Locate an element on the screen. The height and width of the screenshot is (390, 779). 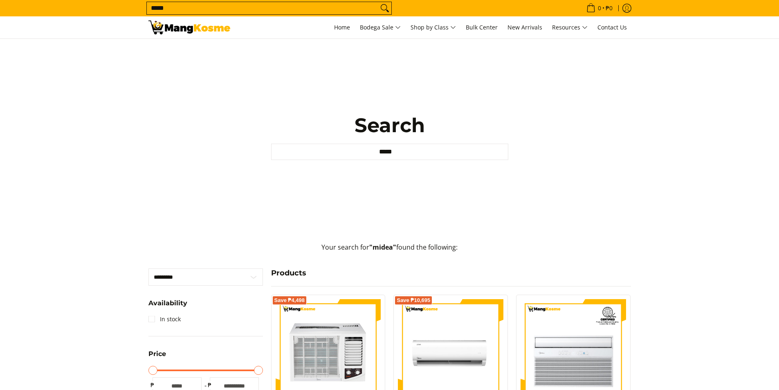
span: New Arrivals is located at coordinates (525, 27).